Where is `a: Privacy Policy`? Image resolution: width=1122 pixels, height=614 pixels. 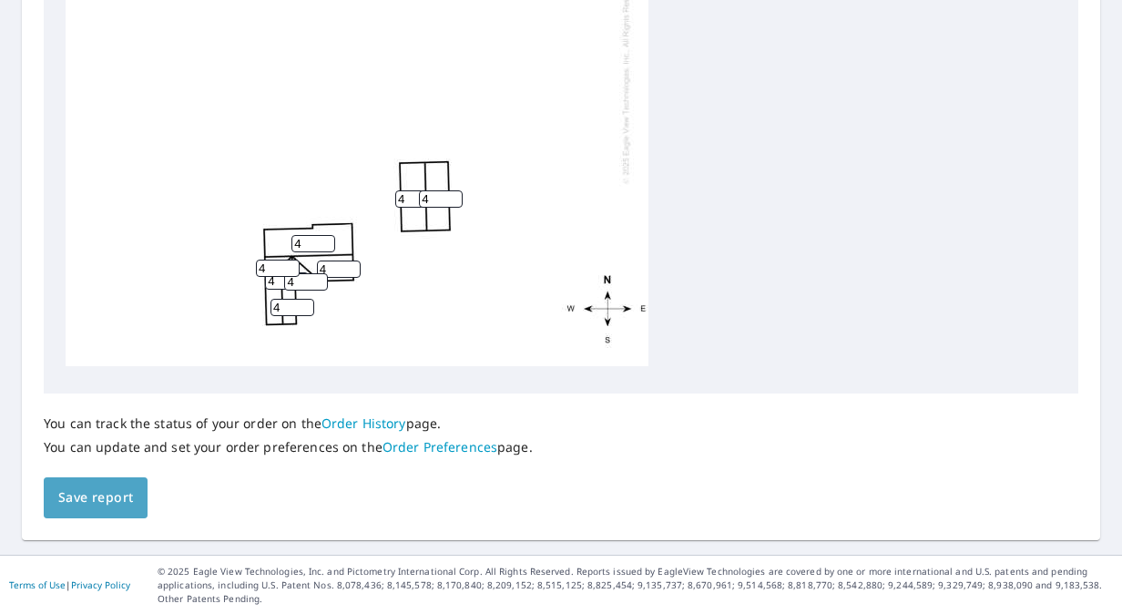
a: Privacy Policy is located at coordinates (100, 585).